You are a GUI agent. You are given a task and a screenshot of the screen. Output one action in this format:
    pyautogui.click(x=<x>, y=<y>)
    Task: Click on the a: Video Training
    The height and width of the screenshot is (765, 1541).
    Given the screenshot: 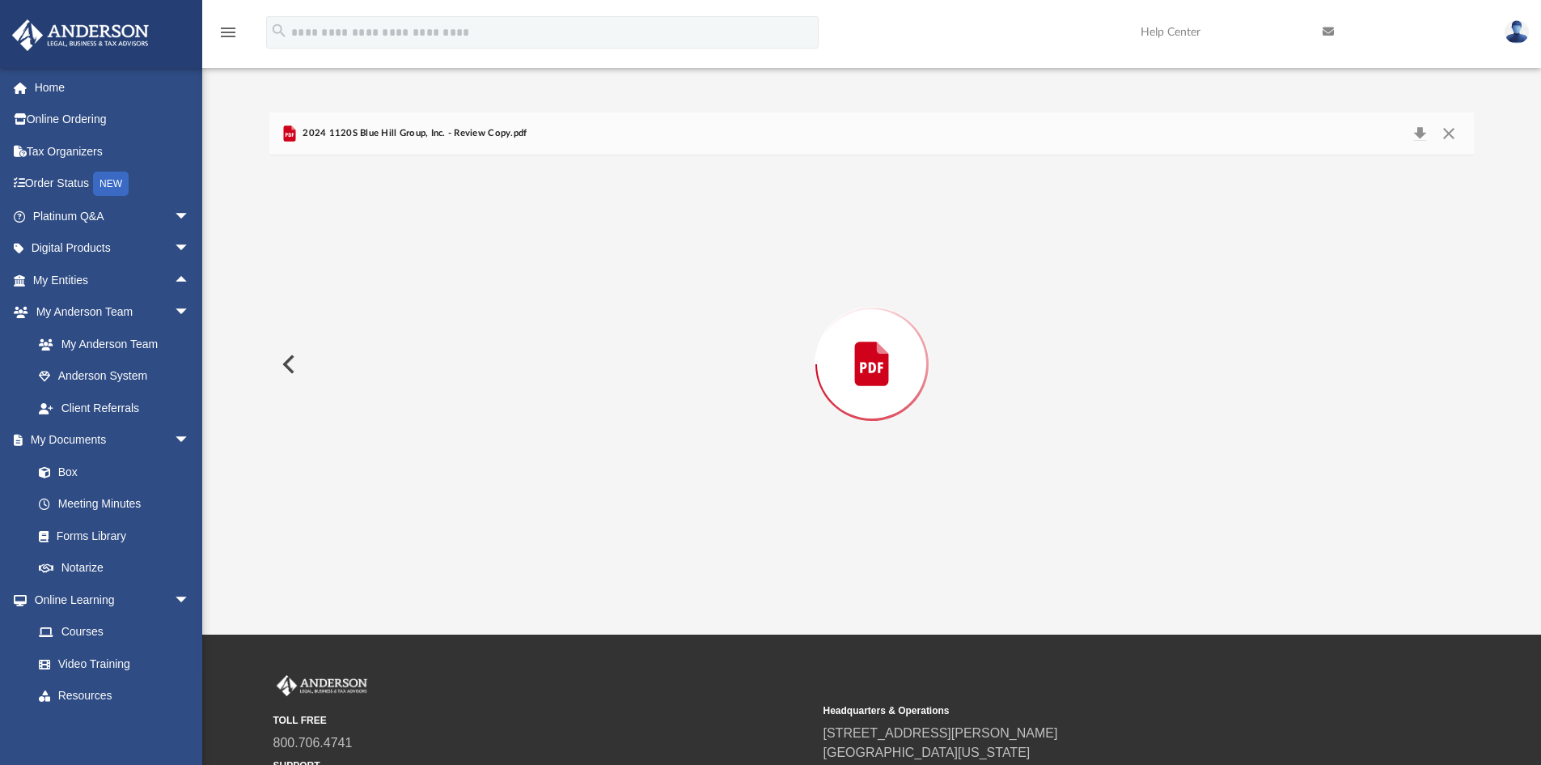 What is the action you would take?
    pyautogui.click(x=110, y=663)
    